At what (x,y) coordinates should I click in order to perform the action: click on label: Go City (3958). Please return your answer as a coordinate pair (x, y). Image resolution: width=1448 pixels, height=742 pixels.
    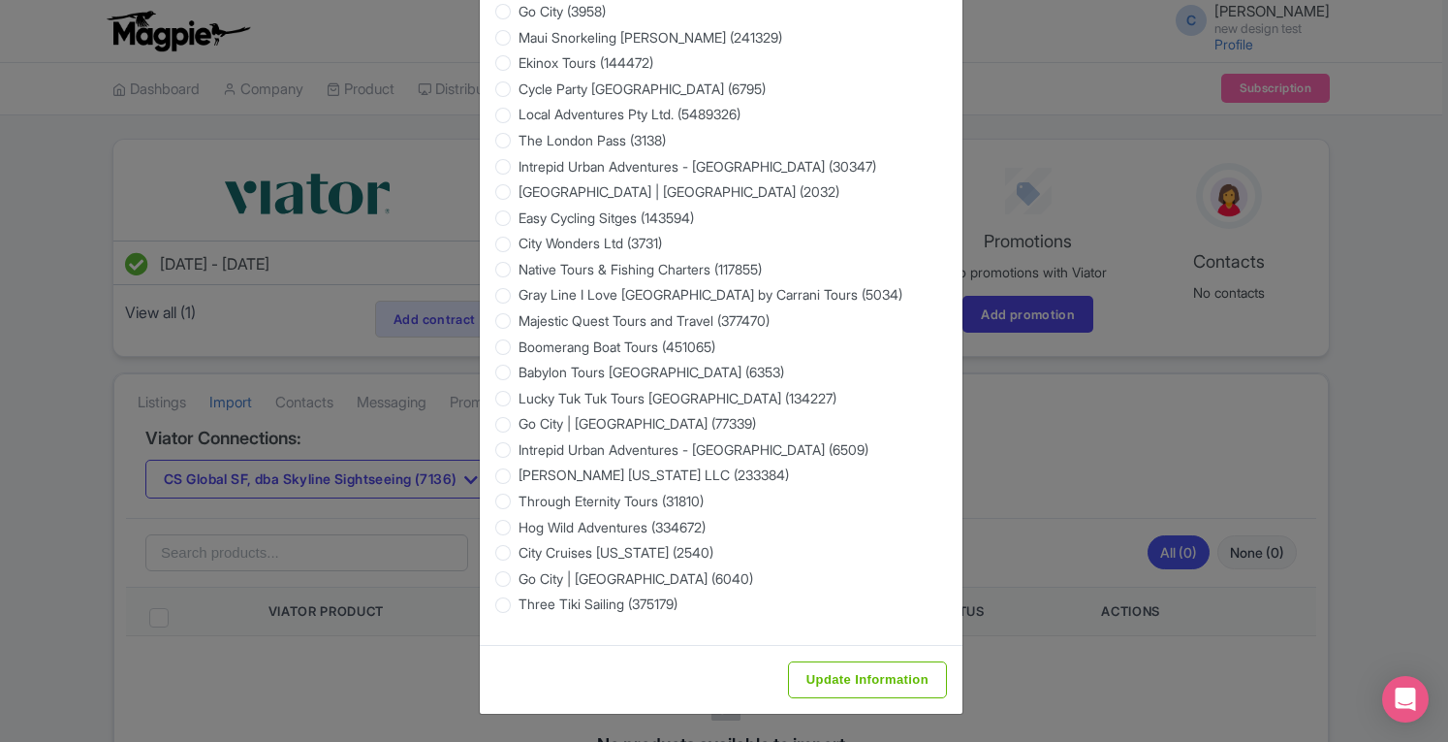
    Looking at the image, I should click on (562, 11).